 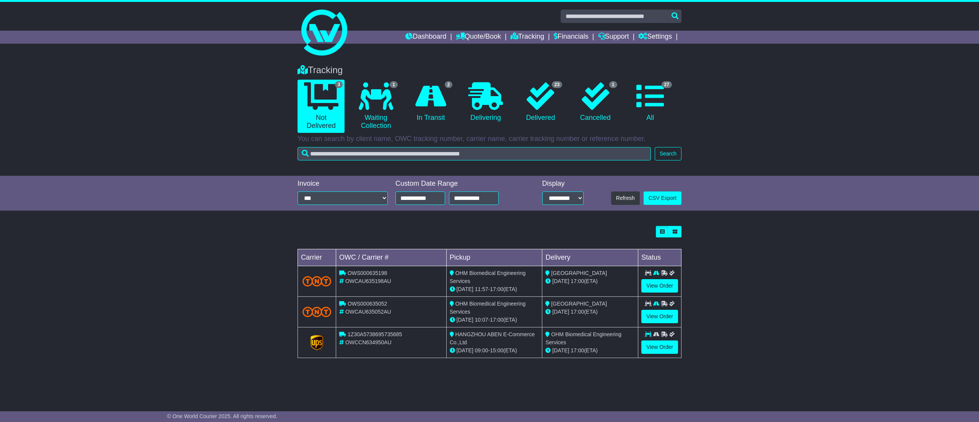 I want to click on a: 23 Delivered, so click(x=540, y=102).